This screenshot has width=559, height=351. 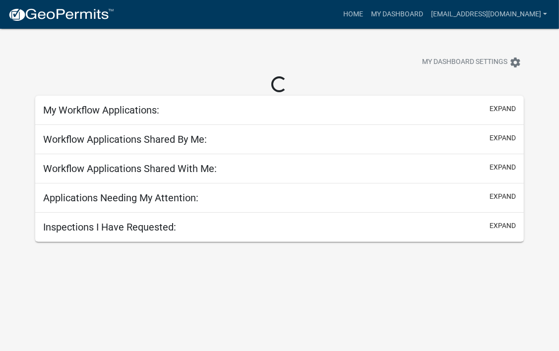 I want to click on h5: Inspections I Have Requested:, so click(x=110, y=227).